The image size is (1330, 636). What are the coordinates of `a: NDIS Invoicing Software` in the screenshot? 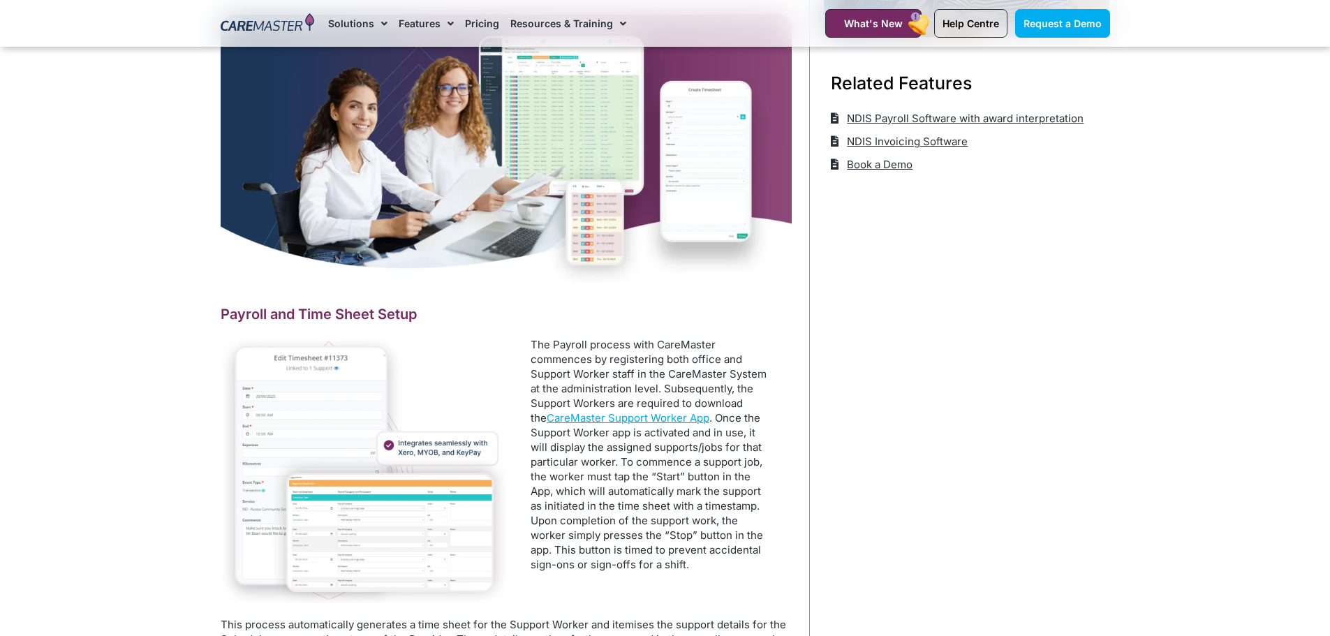 It's located at (899, 141).